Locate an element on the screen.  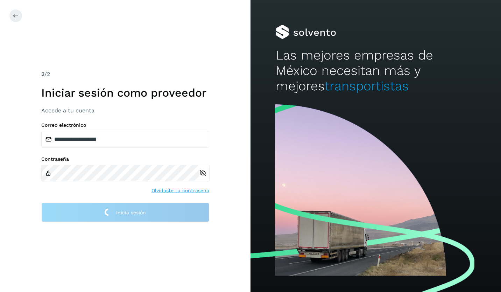
h2: Las mejores empresas de México necesitan más y mejores is located at coordinates (376, 71).